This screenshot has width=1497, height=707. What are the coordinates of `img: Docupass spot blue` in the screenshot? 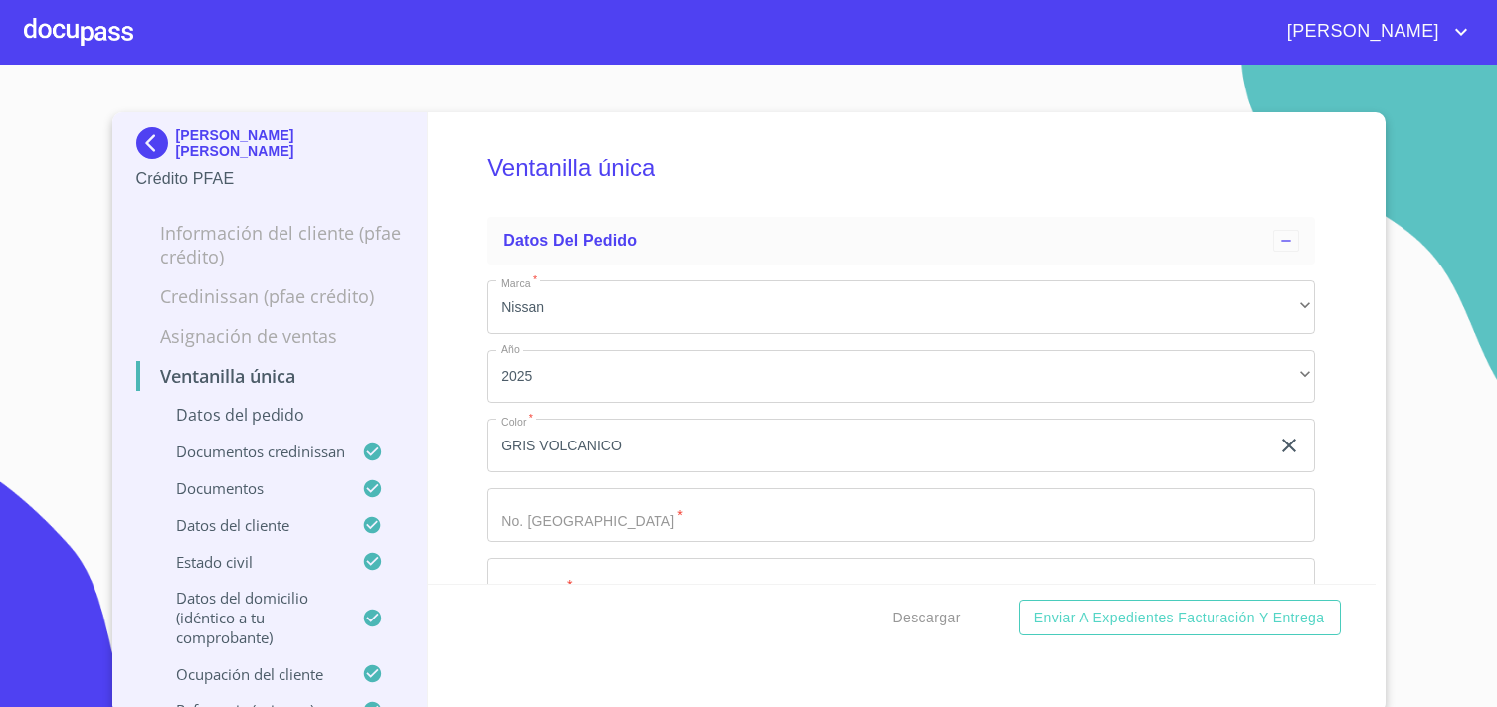 It's located at (156, 143).